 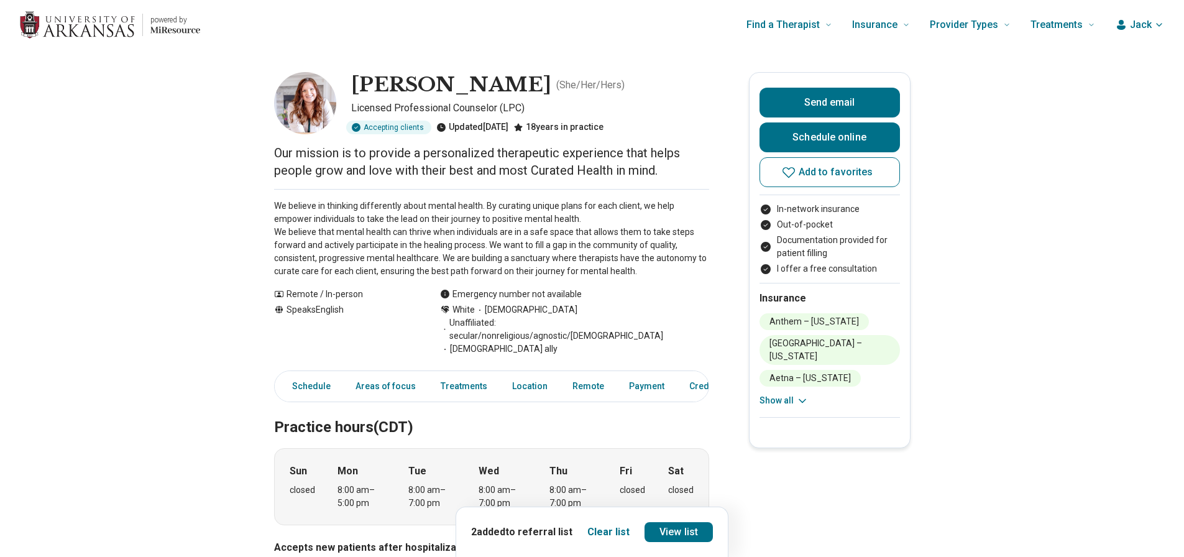 What do you see at coordinates (308, 386) in the screenshot?
I see `a: Schedule` at bounding box center [308, 386].